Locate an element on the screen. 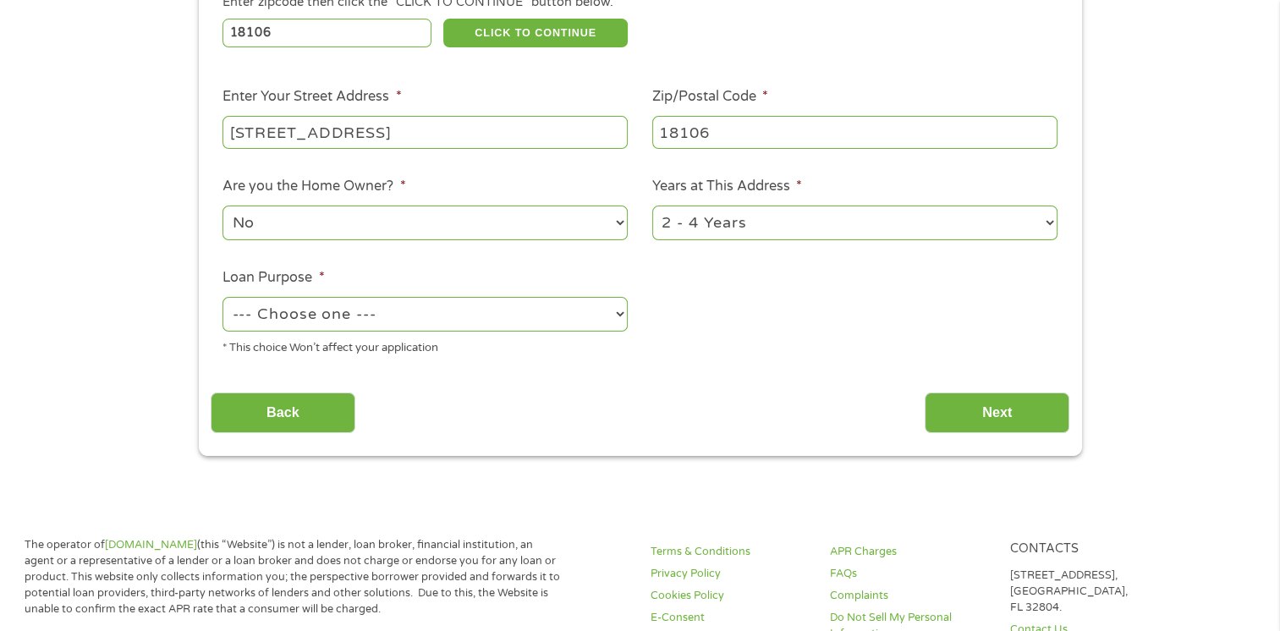 The height and width of the screenshot is (631, 1280). label: Zip/Postal Code is located at coordinates (710, 96).